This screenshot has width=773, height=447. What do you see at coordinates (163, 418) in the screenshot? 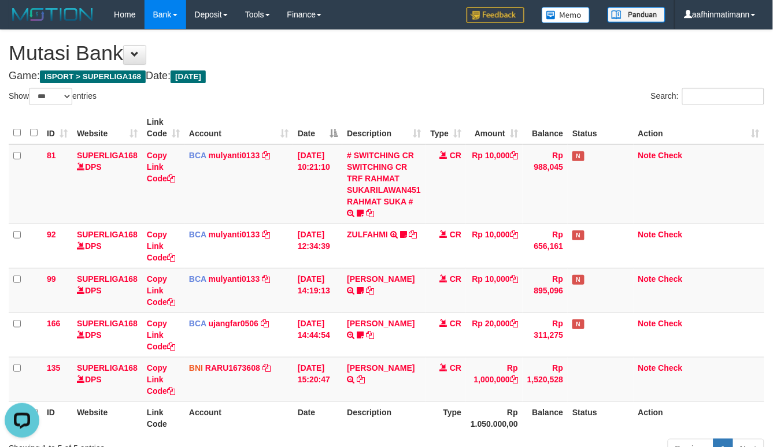
I see `th: Link Code` at bounding box center [163, 418].